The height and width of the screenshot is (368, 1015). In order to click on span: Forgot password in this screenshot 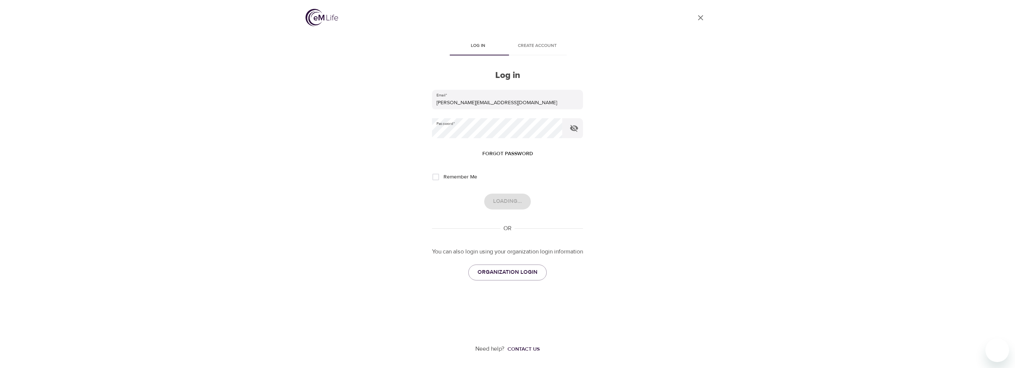, I will do `click(507, 154)`.